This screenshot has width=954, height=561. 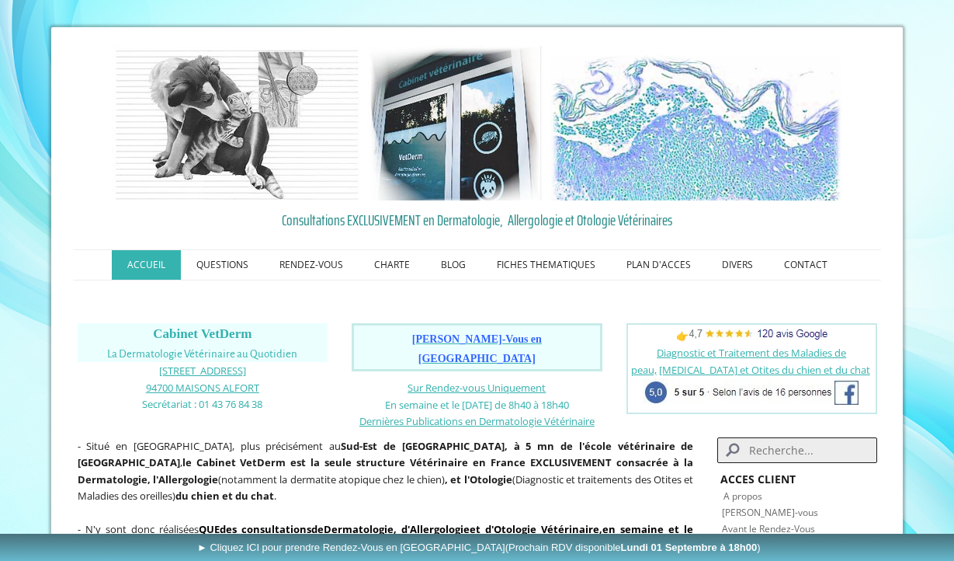 I want to click on b: France EXCLUSIVEMENT consacrée à la Dermatologie, l'Allergologie, so click(x=386, y=471).